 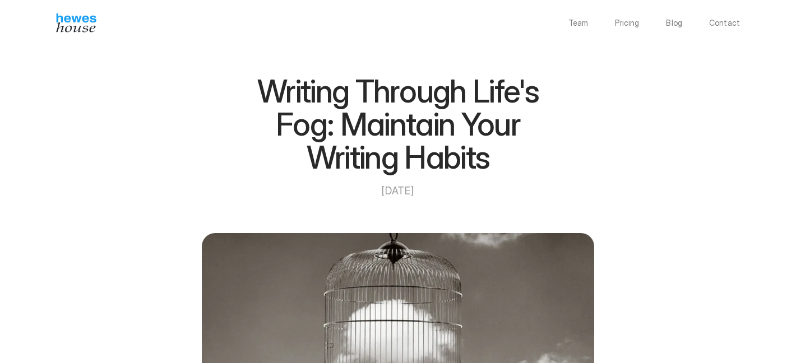 I want to click on p: Contact, so click(x=725, y=23).